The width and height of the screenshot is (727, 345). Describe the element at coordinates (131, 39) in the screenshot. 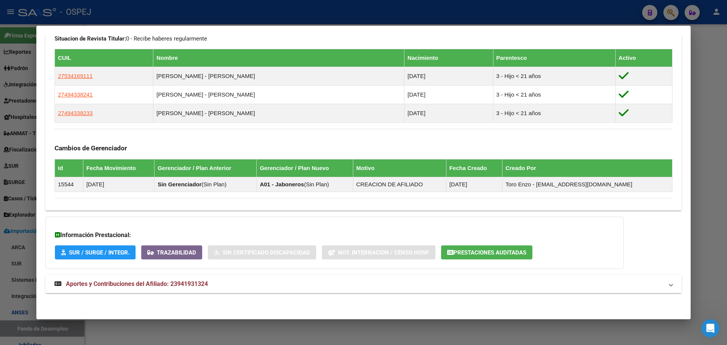

I see `span: 0 - Recibe haberes regularmente` at that location.